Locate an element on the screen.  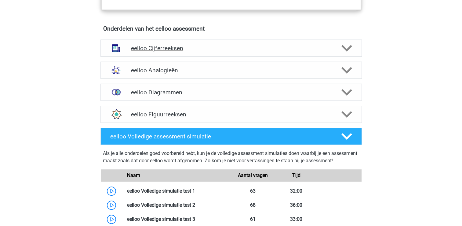
h4: eelloo Cijferreeksen is located at coordinates (231, 48).